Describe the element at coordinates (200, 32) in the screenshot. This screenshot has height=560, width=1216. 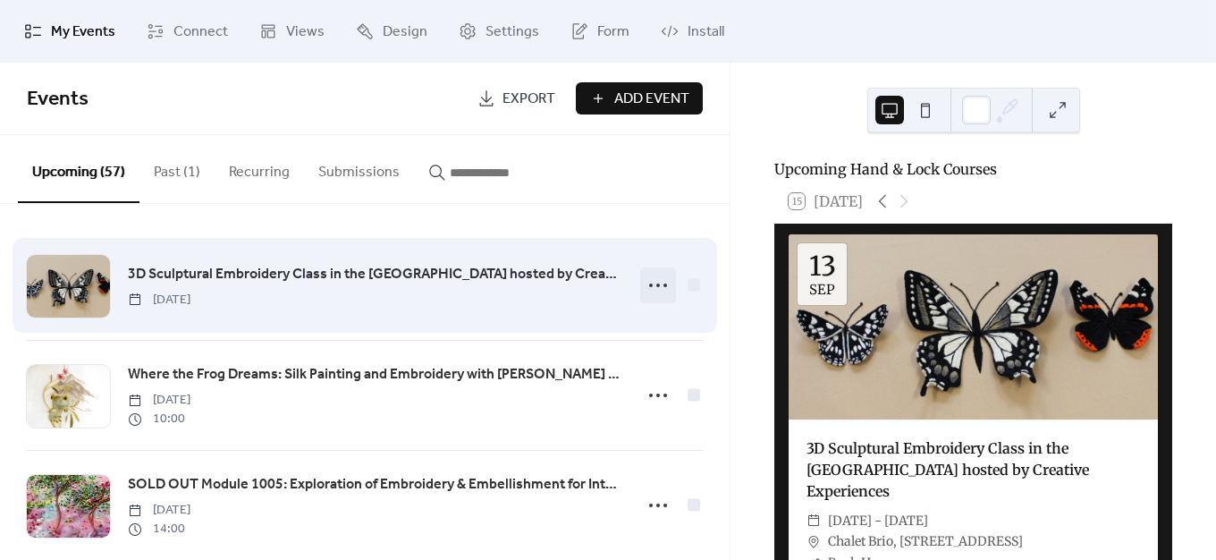
I see `span: Connect` at that location.